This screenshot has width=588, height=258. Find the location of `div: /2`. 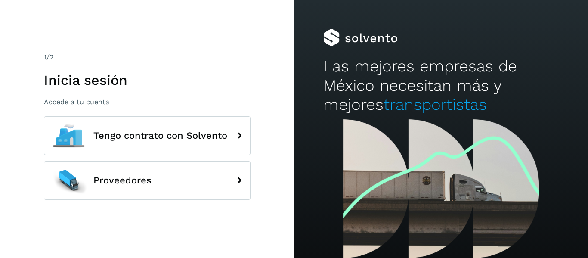

div: /2 is located at coordinates (147, 57).